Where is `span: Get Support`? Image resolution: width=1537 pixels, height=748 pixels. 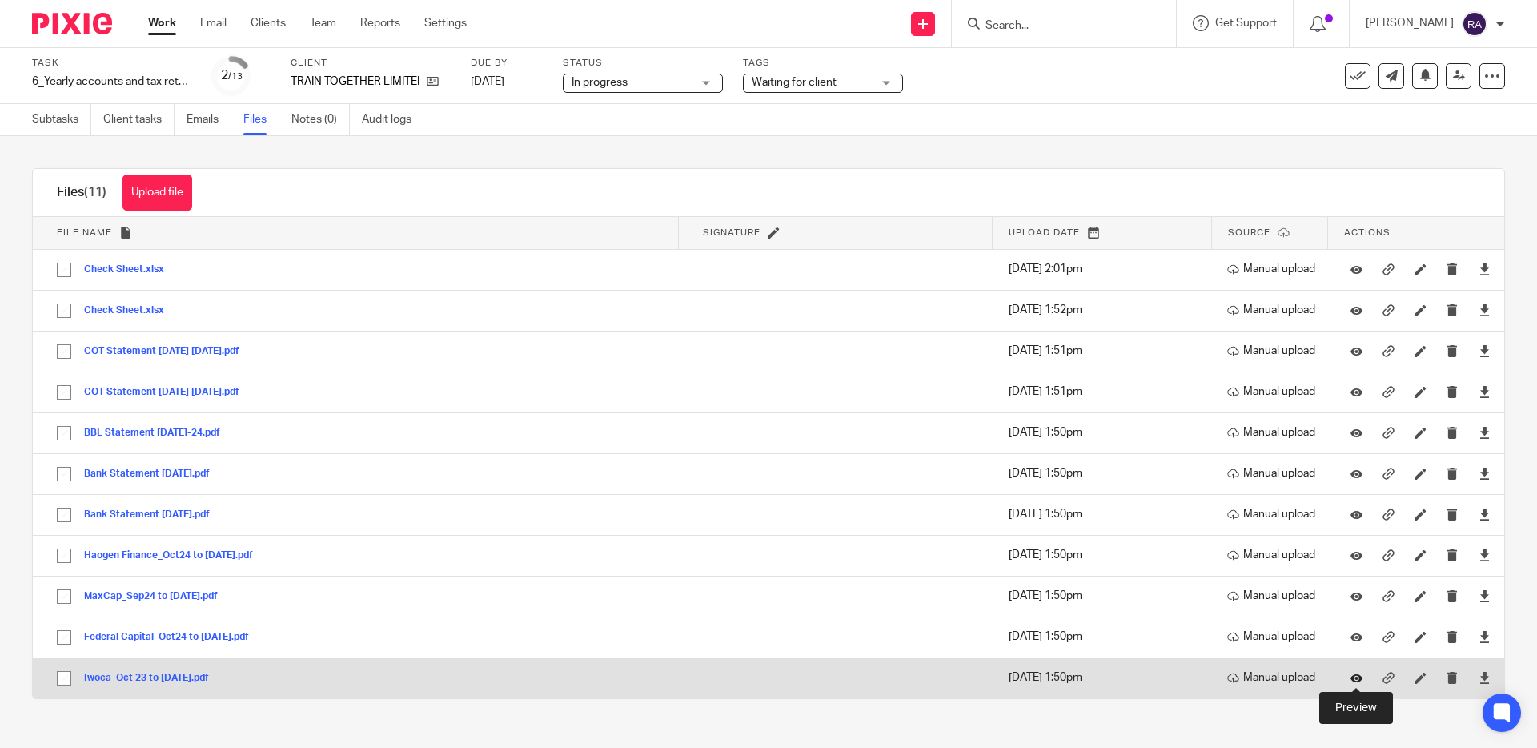
span: Get Support is located at coordinates (1246, 23).